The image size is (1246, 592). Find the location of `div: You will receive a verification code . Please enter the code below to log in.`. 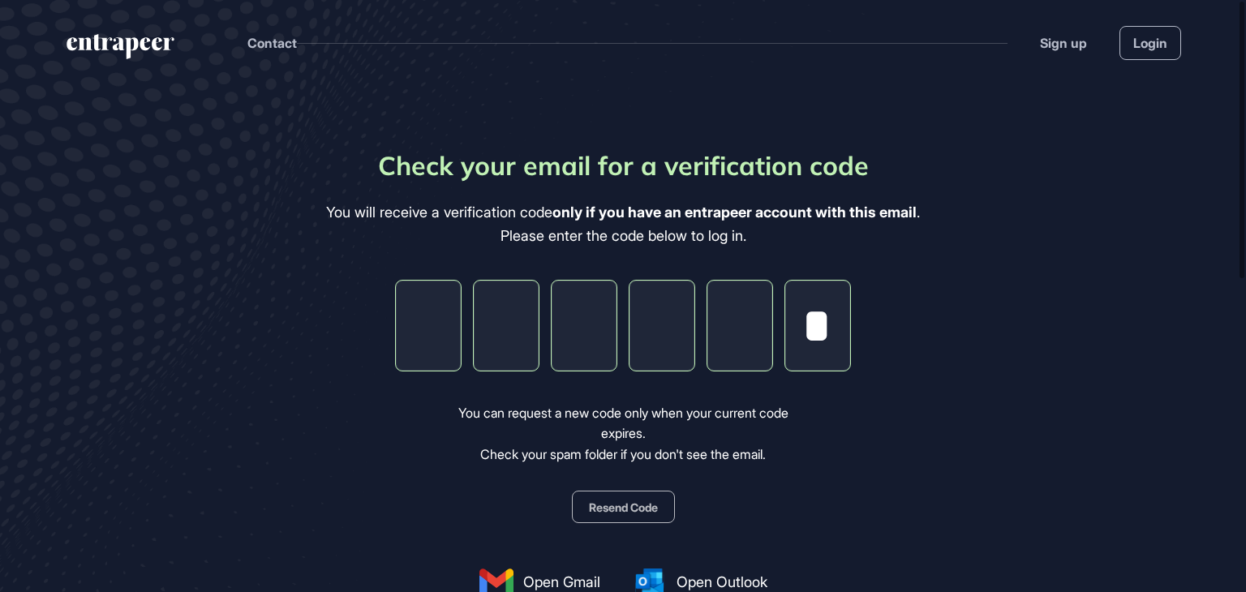

div: You will receive a verification code . Please enter the code below to log in. is located at coordinates (623, 225).